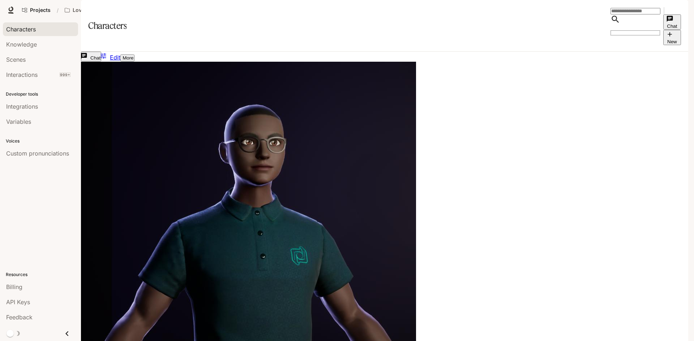  What do you see at coordinates (672, 22) in the screenshot?
I see `button: Chat` at bounding box center [672, 22].